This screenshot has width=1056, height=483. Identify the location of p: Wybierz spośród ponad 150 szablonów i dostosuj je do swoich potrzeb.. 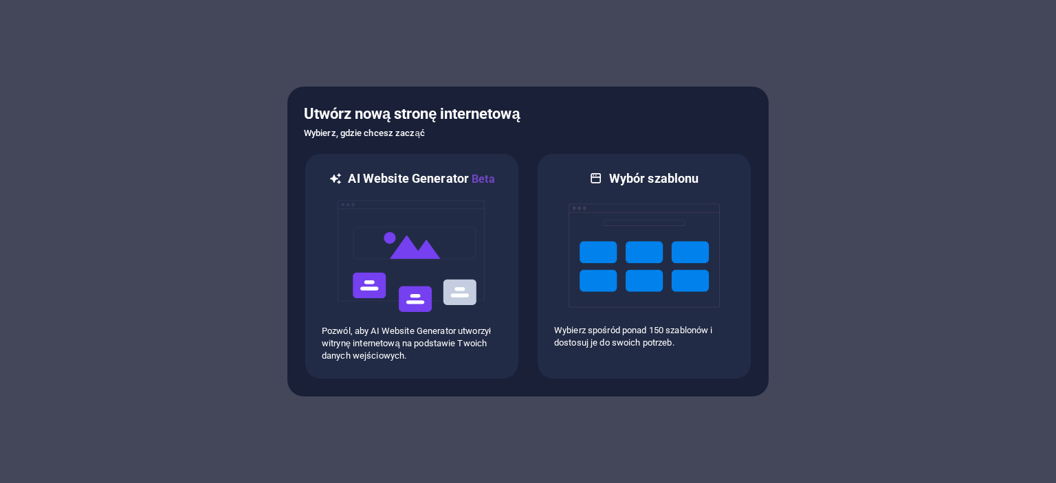
(644, 337).